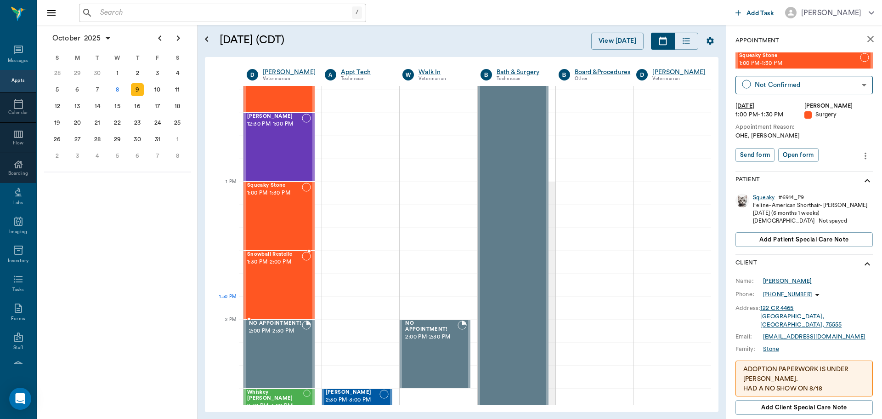 The image size is (882, 419). What do you see at coordinates (747, 181) in the screenshot?
I see `p: Patient` at bounding box center [747, 181].